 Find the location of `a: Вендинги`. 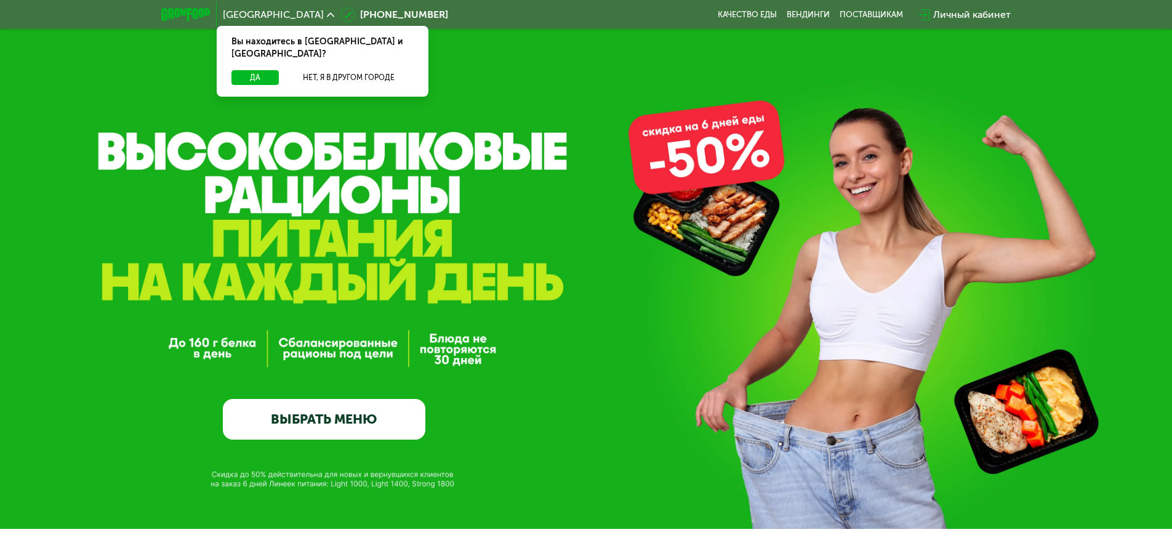

a: Вендинги is located at coordinates (808, 15).